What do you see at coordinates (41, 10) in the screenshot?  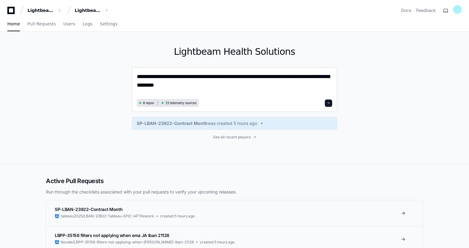 I see `div: Lightbeam Health` at bounding box center [41, 10].